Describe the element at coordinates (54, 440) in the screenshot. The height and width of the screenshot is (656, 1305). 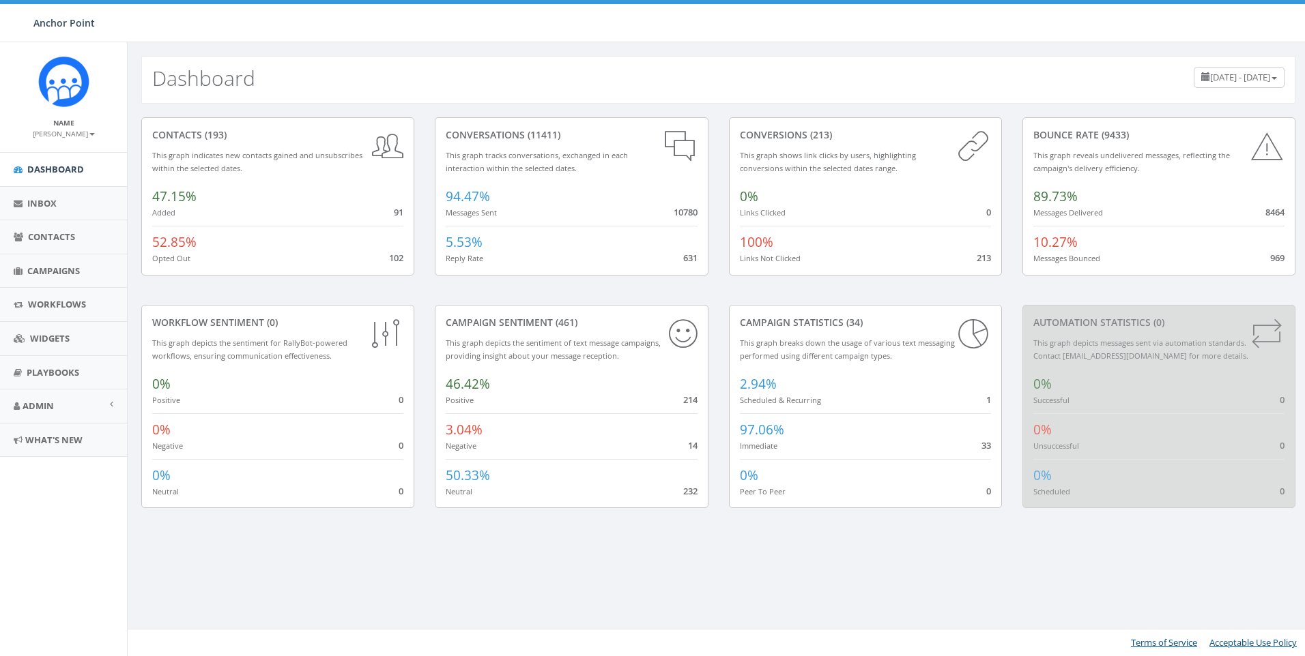
I see `span: What's New` at that location.